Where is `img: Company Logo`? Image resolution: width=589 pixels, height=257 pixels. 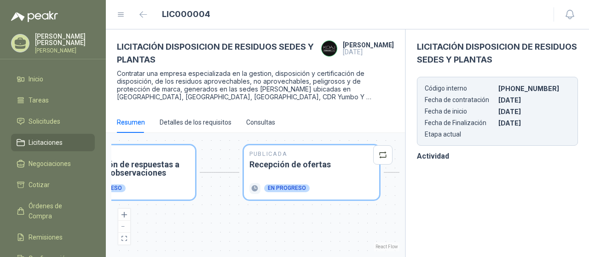
img: Company Logo is located at coordinates (329, 48).